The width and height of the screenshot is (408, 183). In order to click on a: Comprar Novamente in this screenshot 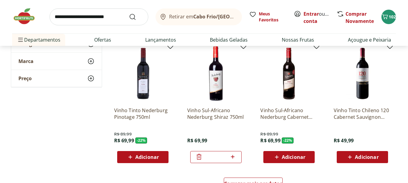, I will do `click(359, 18)`.